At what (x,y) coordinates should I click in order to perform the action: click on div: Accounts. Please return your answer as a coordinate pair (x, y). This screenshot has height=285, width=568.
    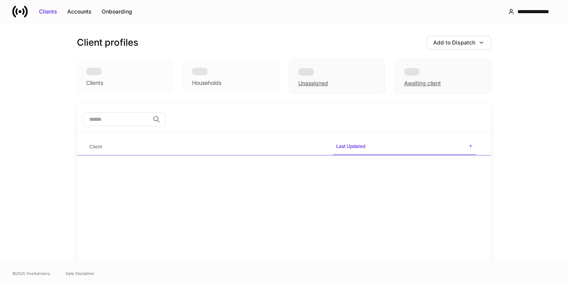
    Looking at the image, I should click on (79, 12).